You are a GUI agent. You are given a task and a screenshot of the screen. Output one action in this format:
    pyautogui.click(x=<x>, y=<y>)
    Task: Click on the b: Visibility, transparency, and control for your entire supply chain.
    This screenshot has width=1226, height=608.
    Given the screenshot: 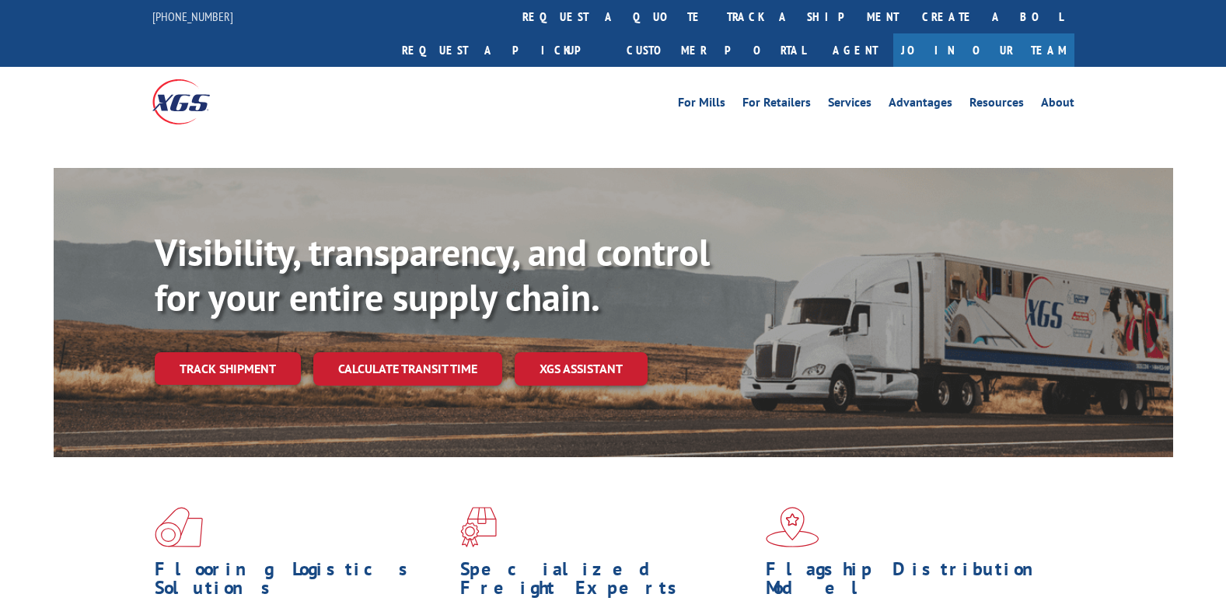 What is the action you would take?
    pyautogui.click(x=432, y=274)
    